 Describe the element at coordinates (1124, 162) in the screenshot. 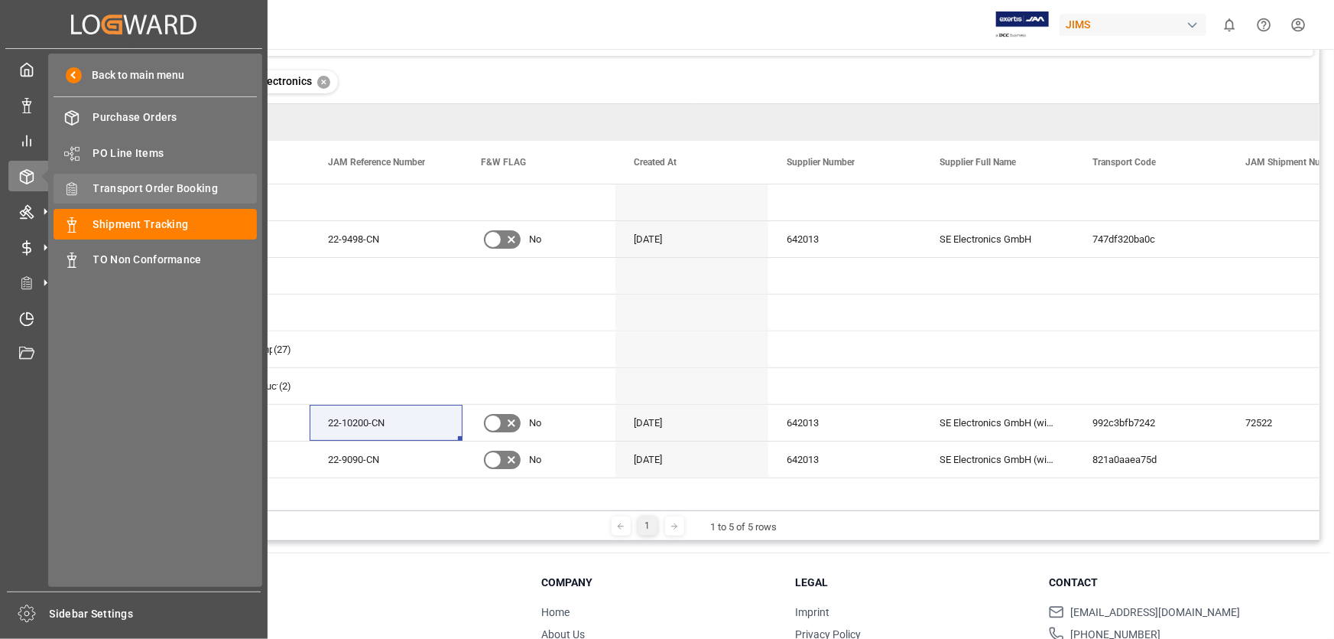

I see `span: Transport Code` at that location.